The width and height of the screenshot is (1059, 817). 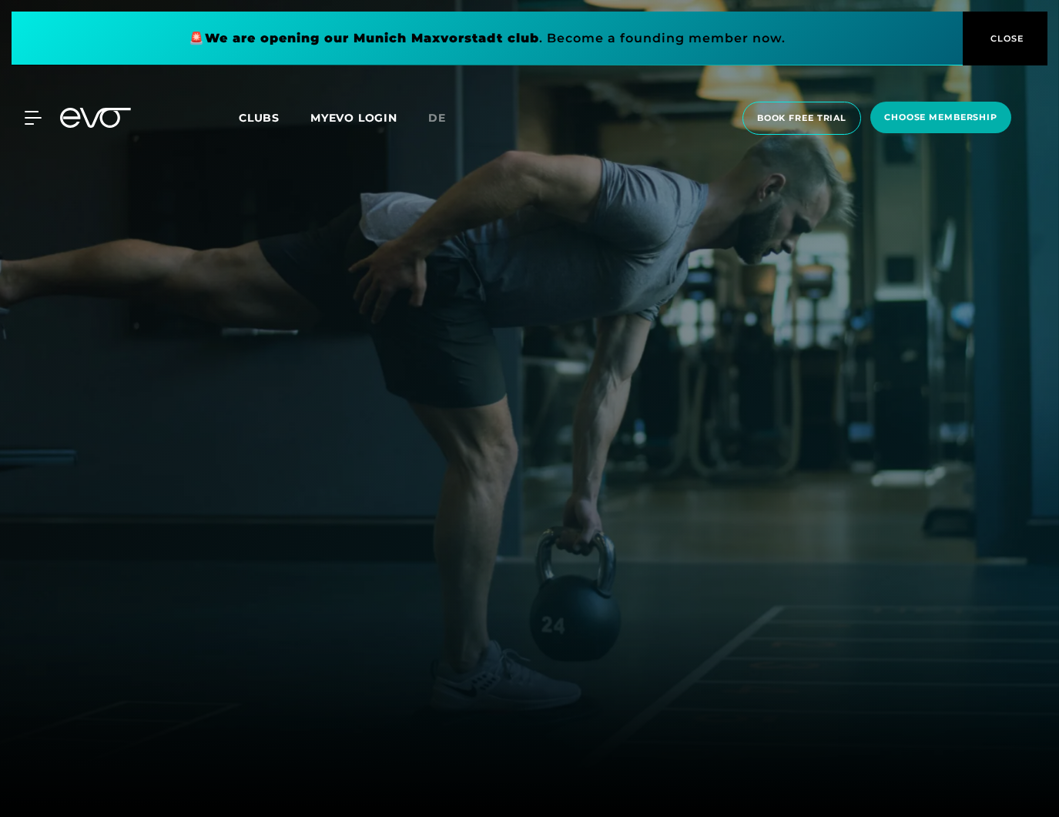 I want to click on a: Clubs, so click(x=274, y=117).